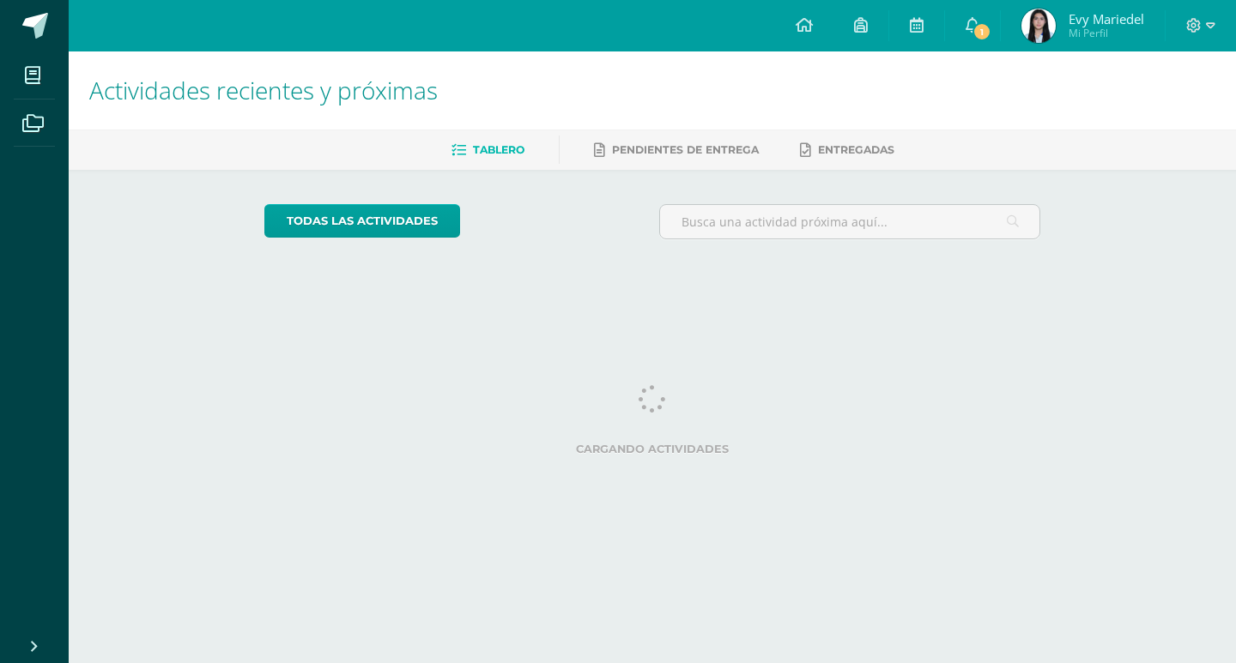 Image resolution: width=1236 pixels, height=663 pixels. Describe the element at coordinates (1039, 26) in the screenshot. I see `img: d48f2080236f4546744db889f6c7a1da.png` at that location.